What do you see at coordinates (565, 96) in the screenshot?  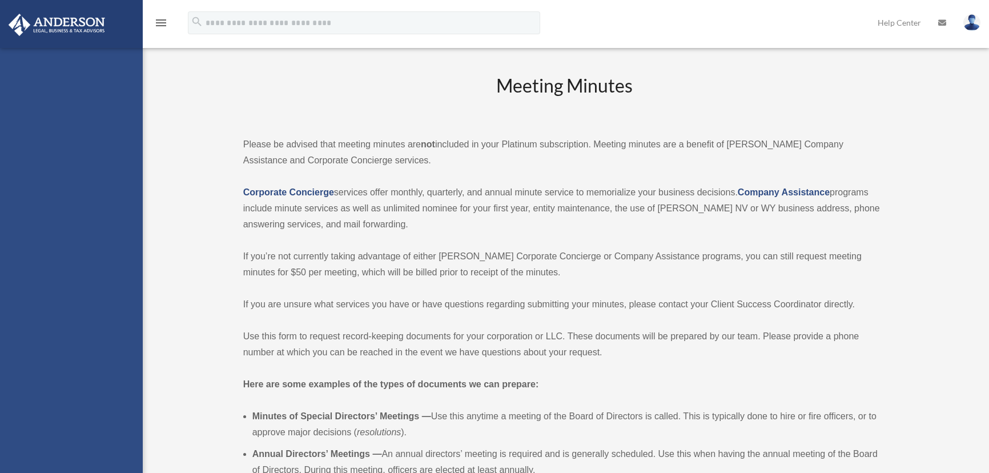 I see `h2: Meeting Minutes` at bounding box center [565, 96].